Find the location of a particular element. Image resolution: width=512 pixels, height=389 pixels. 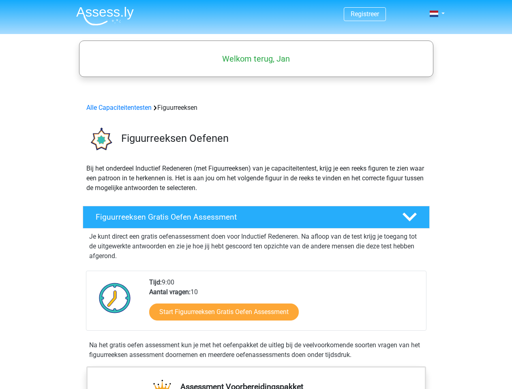

div: Figuurreeksen is located at coordinates (256, 108).